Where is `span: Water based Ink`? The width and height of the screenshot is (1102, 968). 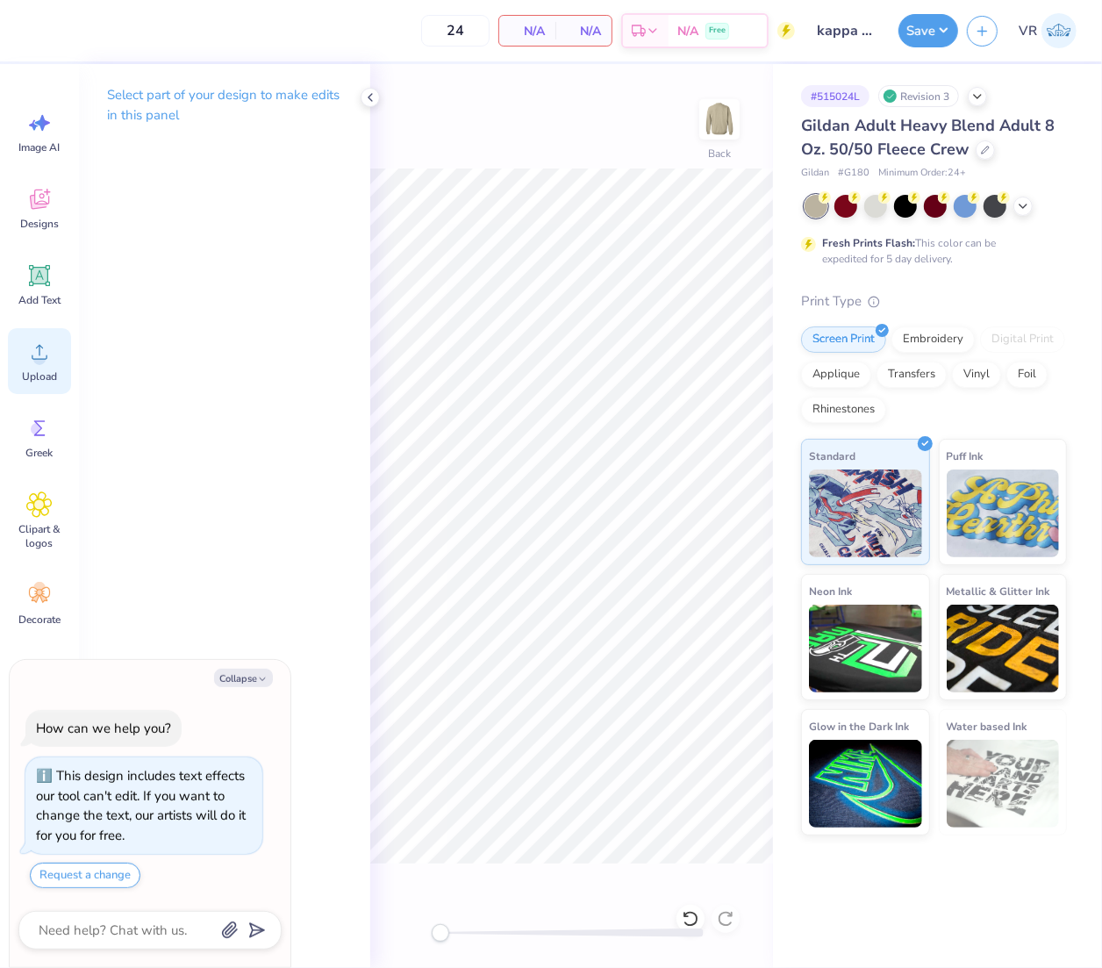 span: Water based Ink is located at coordinates (987, 726).